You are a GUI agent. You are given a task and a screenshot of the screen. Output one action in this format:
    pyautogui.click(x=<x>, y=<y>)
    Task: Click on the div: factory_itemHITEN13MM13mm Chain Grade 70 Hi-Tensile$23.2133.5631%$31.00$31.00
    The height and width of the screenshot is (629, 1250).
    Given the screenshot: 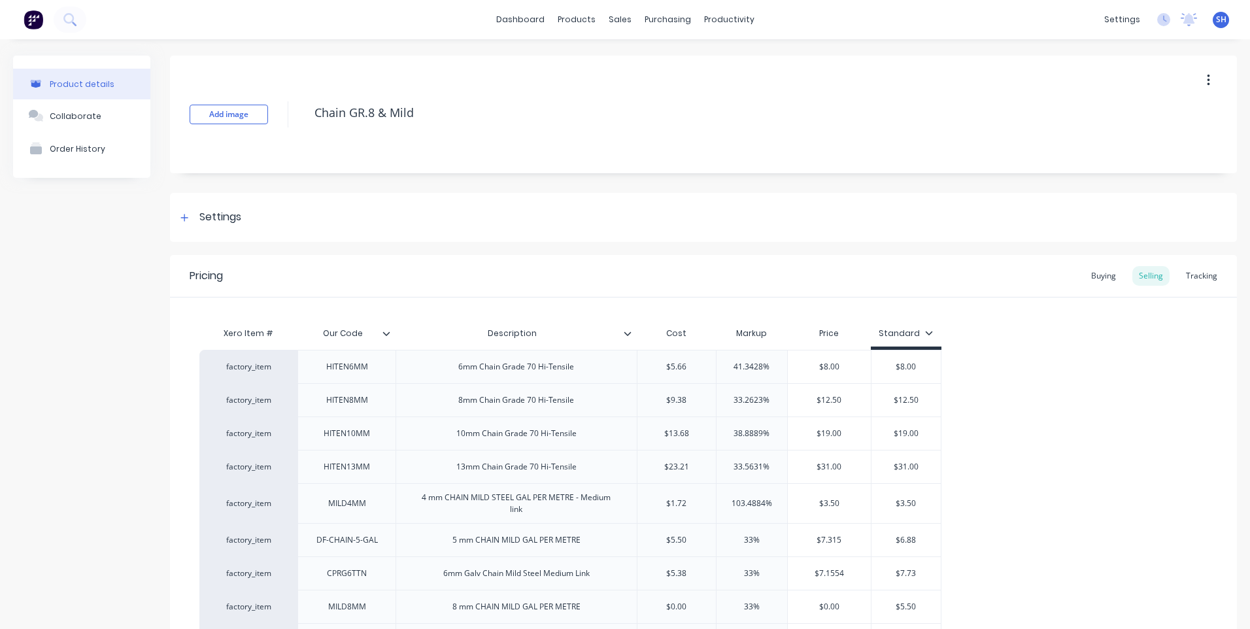 What is the action you would take?
    pyautogui.click(x=570, y=466)
    